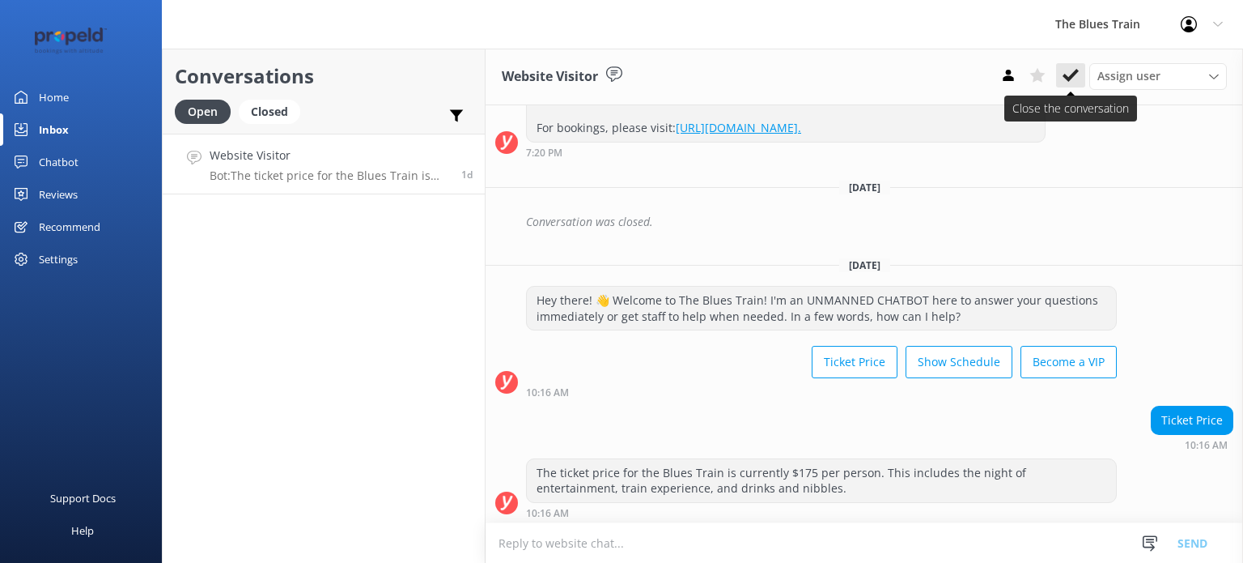  I want to click on span: Assign user, so click(1129, 76).